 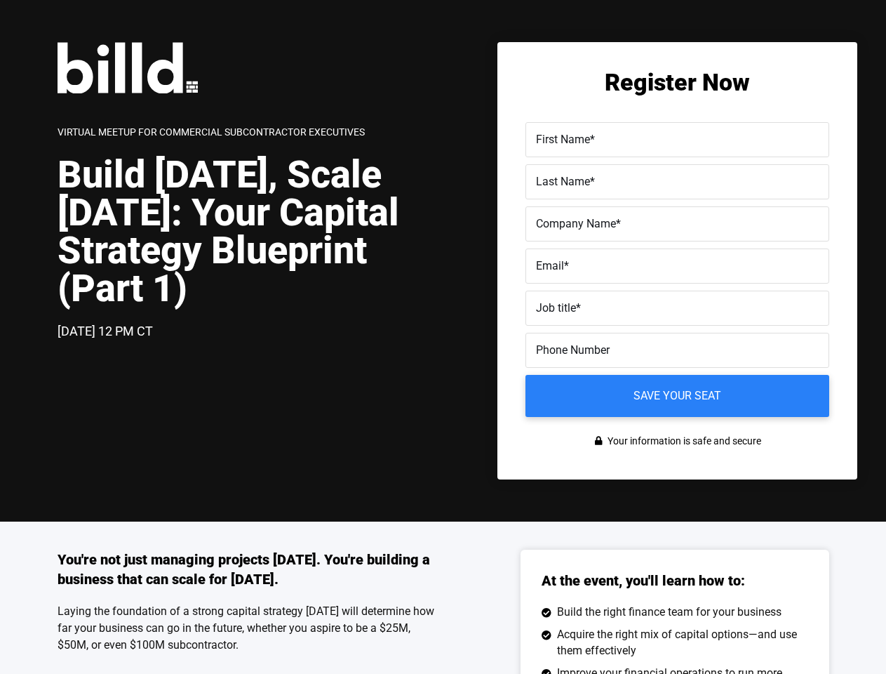 I want to click on span: Job title, so click(x=556, y=307).